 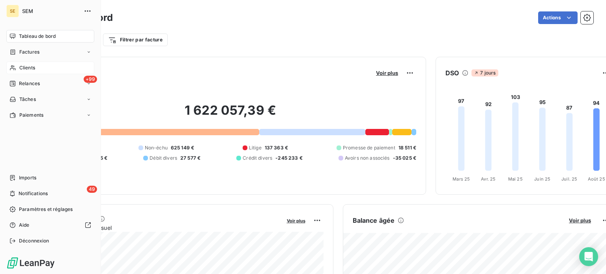 I want to click on h6: DSO, so click(x=452, y=73).